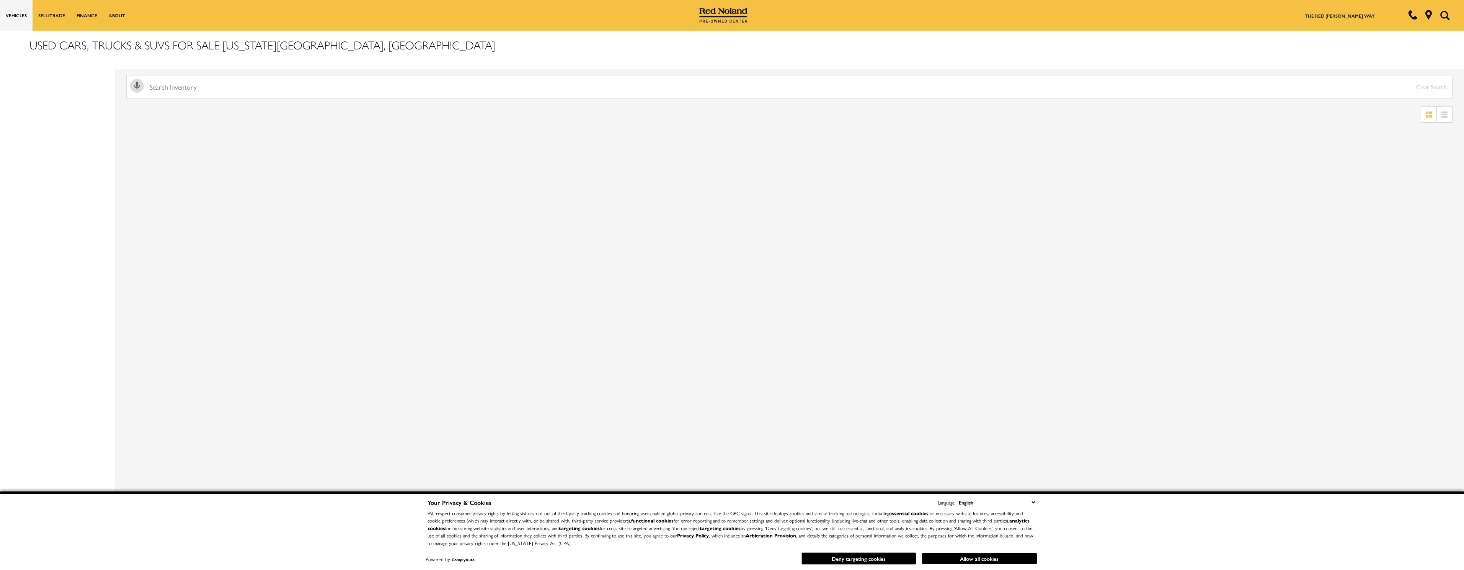  What do you see at coordinates (463, 559) in the screenshot?
I see `a: ComplyAuto` at bounding box center [463, 559].